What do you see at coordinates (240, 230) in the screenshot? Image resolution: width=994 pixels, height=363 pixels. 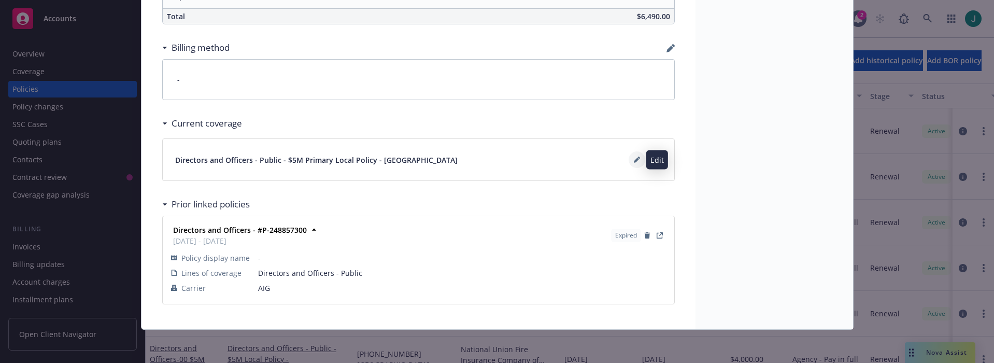 I see `strong: Directors and Officers - #P-248857300` at bounding box center [240, 230].